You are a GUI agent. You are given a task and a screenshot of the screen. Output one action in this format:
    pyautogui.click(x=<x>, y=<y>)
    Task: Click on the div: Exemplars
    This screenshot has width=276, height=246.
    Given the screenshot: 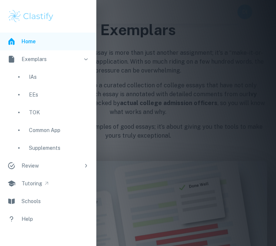 What is the action you would take?
    pyautogui.click(x=51, y=59)
    